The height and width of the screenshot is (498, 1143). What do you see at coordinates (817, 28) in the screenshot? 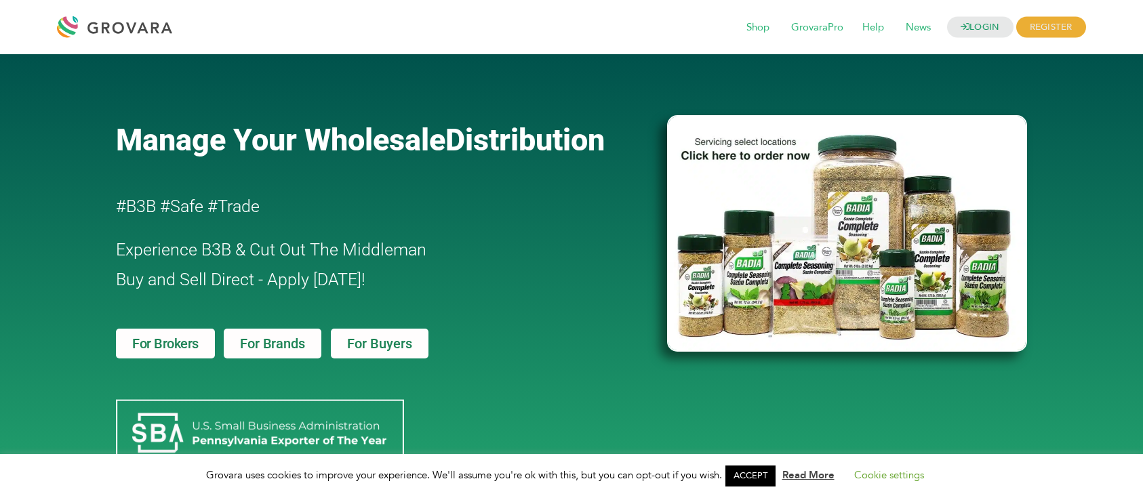
I see `span: GrovaraPro` at bounding box center [817, 28].